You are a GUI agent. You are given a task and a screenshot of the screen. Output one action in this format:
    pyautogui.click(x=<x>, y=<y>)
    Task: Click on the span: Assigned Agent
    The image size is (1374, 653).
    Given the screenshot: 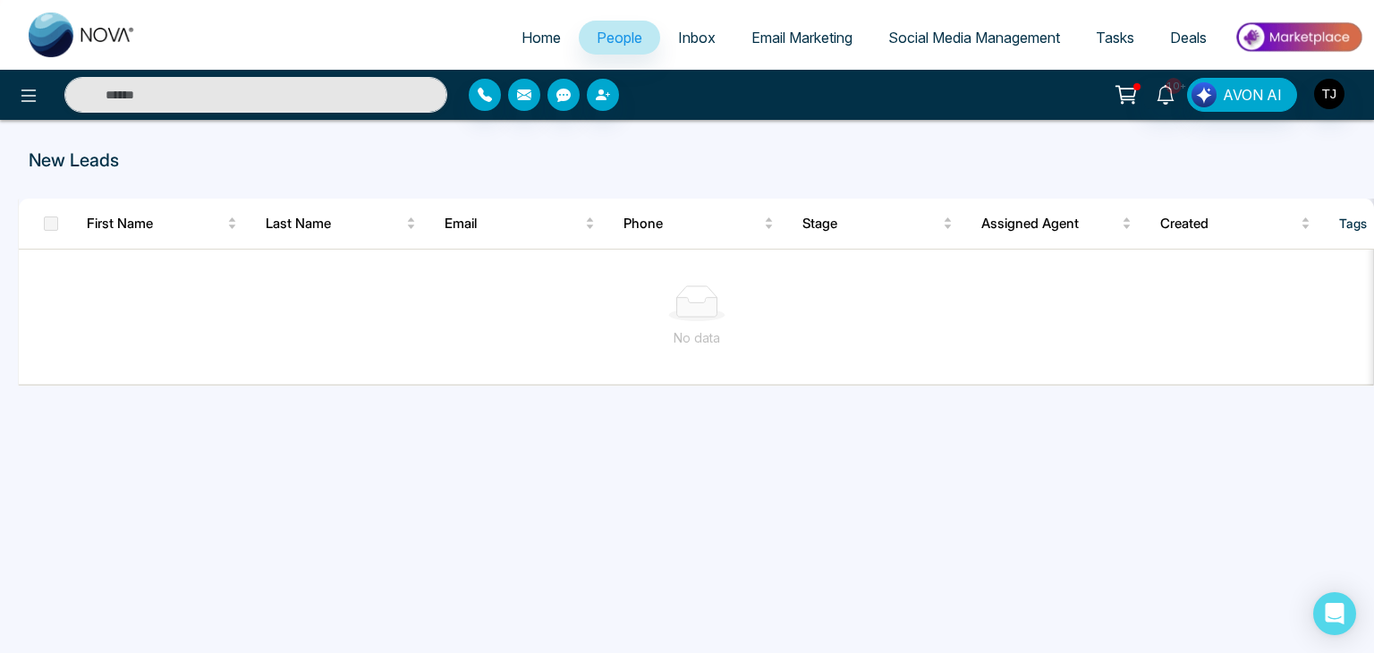 What is the action you would take?
    pyautogui.click(x=1049, y=224)
    